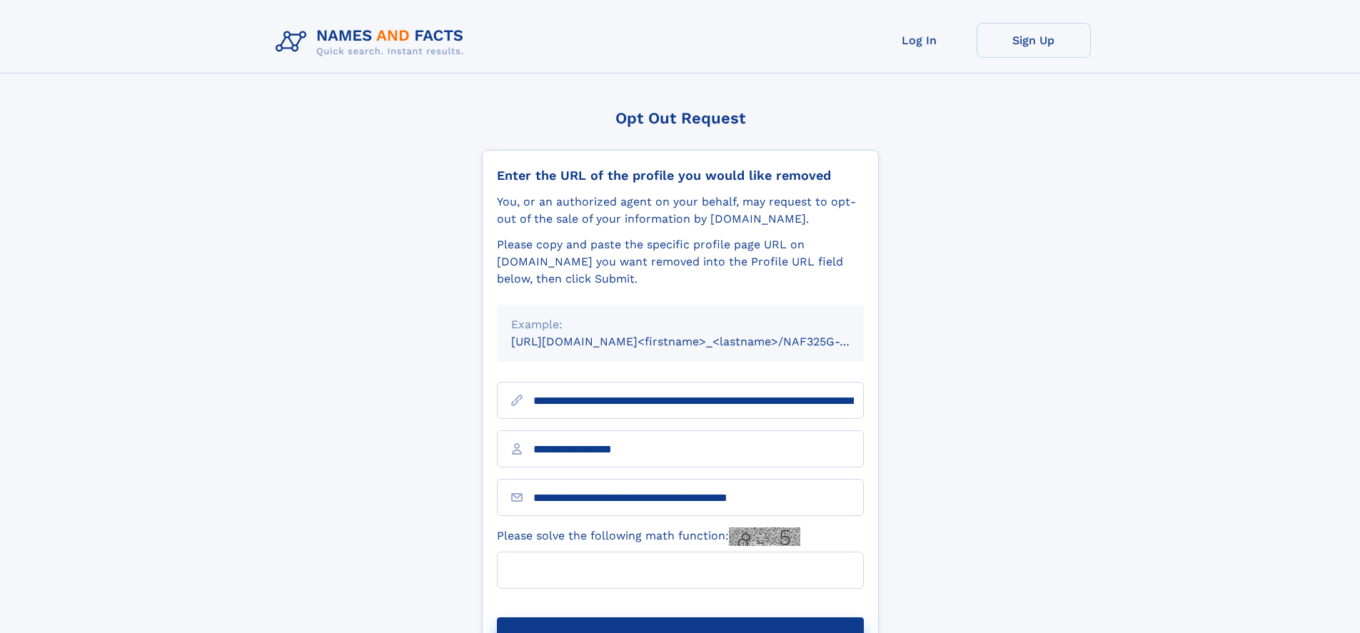 This screenshot has height=633, width=1360. Describe the element at coordinates (373, 42) in the screenshot. I see `img: Logo Names and Facts` at that location.